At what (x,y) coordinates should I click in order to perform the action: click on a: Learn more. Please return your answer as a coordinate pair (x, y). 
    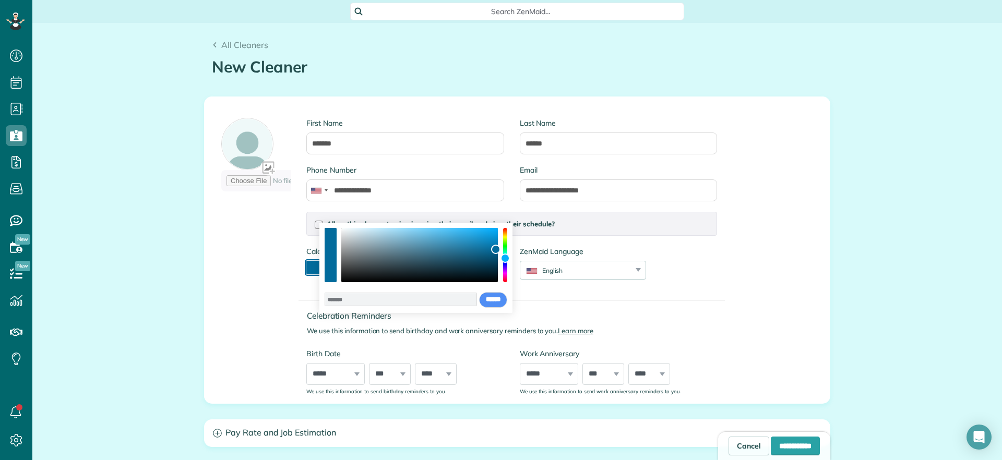
    Looking at the image, I should click on (576, 331).